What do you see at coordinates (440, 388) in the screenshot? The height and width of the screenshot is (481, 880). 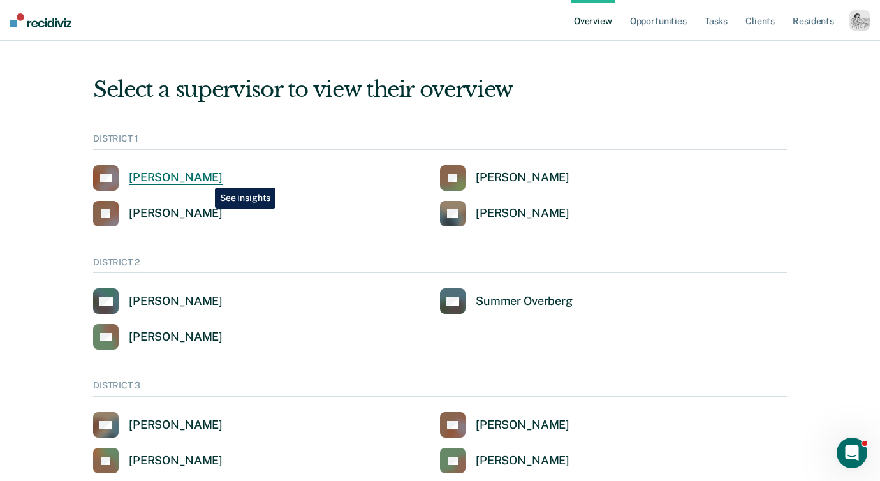 I see `div: DISTRICT 3` at bounding box center [440, 388].